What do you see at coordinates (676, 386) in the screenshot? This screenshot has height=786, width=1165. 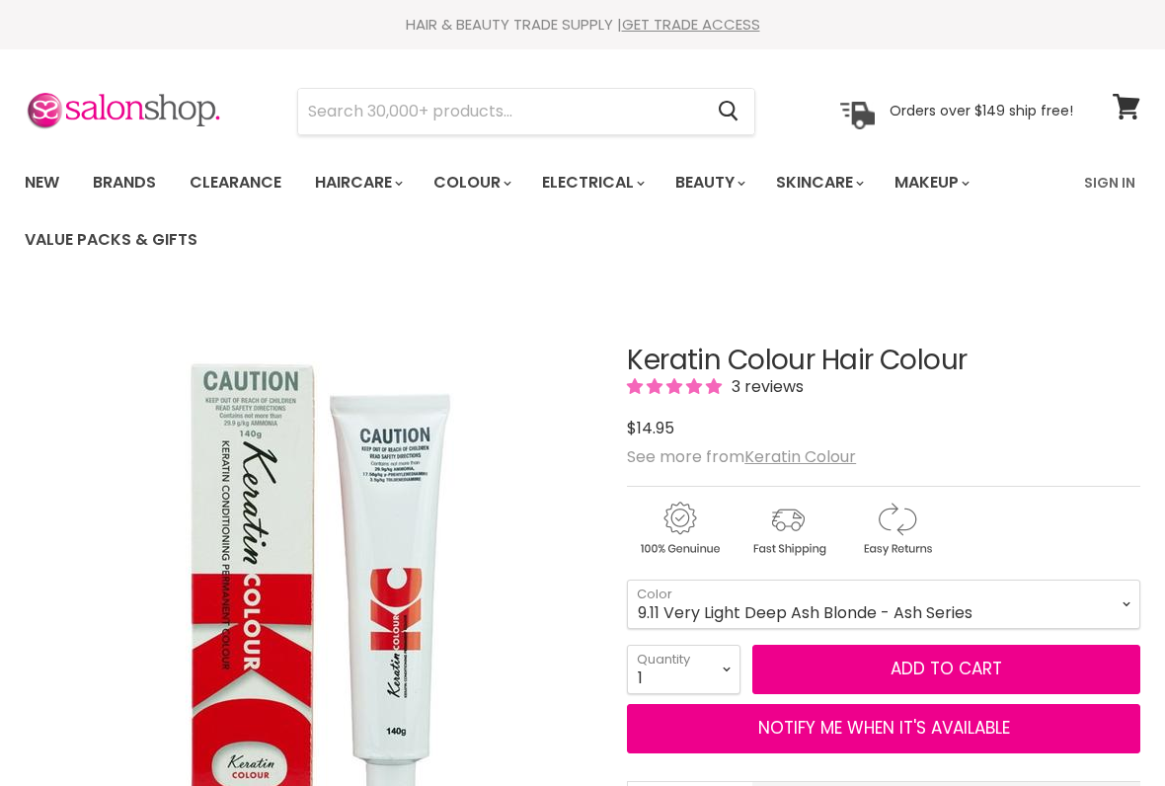 I see `span: 5.00 stars` at bounding box center [676, 386].